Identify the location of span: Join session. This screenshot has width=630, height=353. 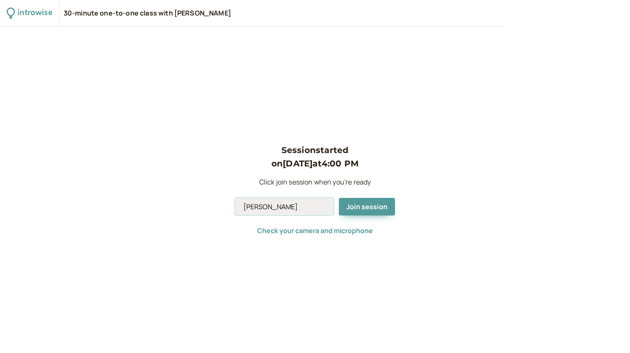
(367, 207).